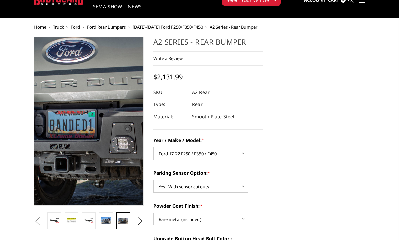  Describe the element at coordinates (58, 27) in the screenshot. I see `a: Truck` at that location.